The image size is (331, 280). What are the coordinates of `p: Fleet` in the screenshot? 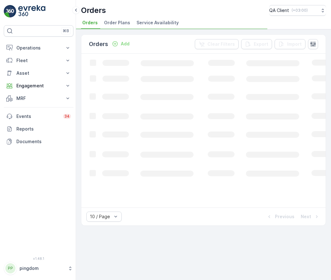 It's located at (38, 61).